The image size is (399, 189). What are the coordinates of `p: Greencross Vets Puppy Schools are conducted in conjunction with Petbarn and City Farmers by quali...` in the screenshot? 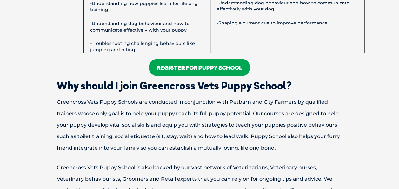 It's located at (200, 125).